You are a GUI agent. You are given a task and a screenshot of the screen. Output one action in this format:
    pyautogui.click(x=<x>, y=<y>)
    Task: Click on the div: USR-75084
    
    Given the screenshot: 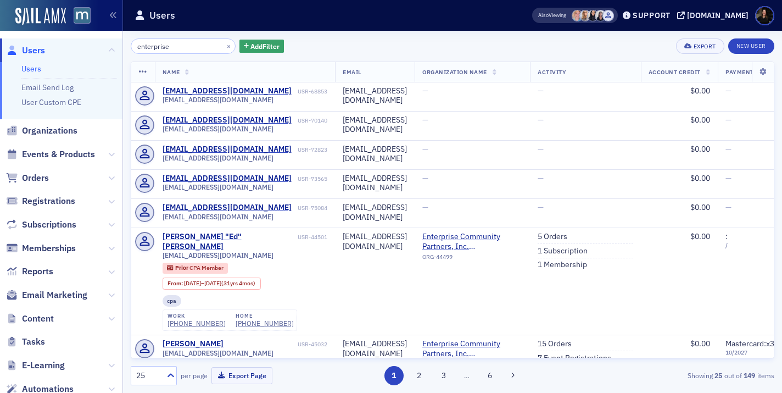 What is the action you would take?
    pyautogui.click(x=310, y=208)
    